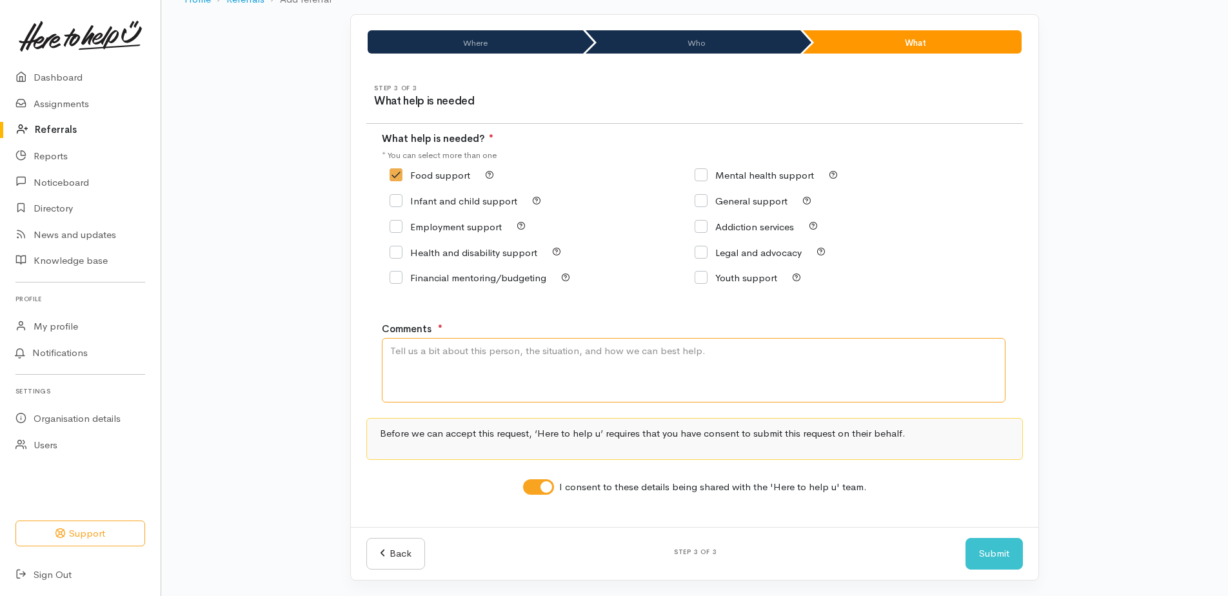  Describe the element at coordinates (475, 42) in the screenshot. I see `li: Where` at that location.